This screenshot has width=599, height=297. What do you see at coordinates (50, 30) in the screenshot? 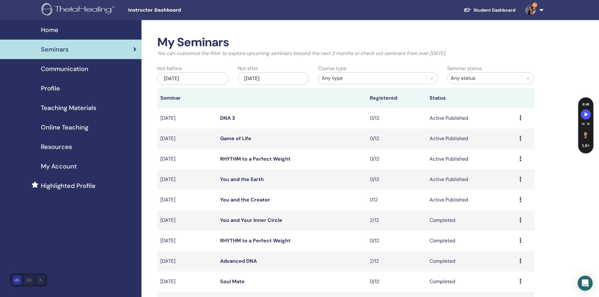
I see `span: Home` at bounding box center [50, 30].